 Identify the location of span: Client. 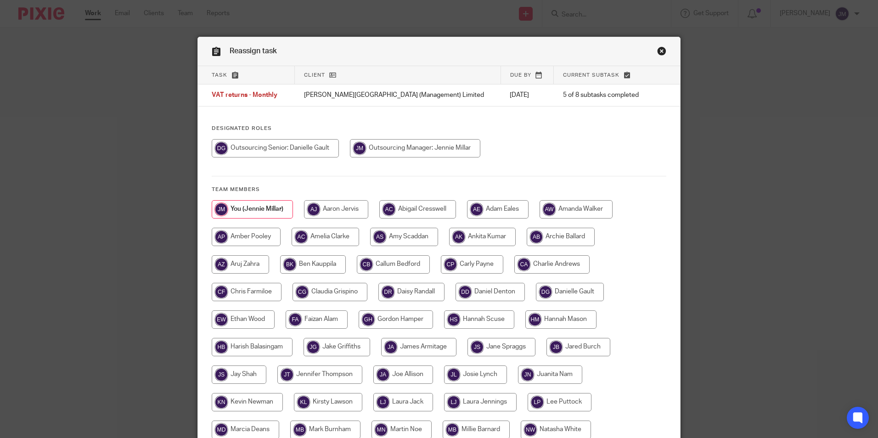
(315, 75).